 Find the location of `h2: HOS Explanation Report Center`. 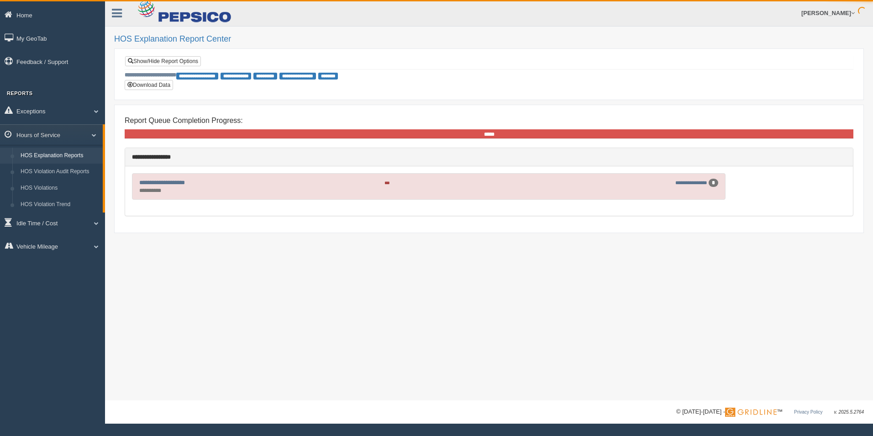

h2: HOS Explanation Report Center is located at coordinates (489, 39).